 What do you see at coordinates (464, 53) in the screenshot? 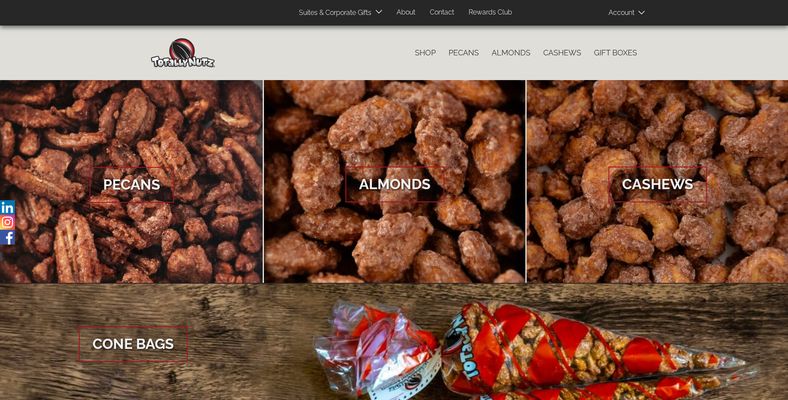
I see `a: Pecans` at bounding box center [464, 53].